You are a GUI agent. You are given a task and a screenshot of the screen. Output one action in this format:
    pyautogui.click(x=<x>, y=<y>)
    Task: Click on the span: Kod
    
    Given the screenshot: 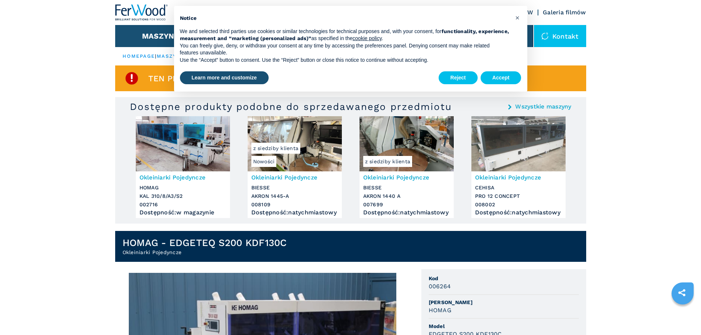 What is the action you would take?
    pyautogui.click(x=504, y=279)
    